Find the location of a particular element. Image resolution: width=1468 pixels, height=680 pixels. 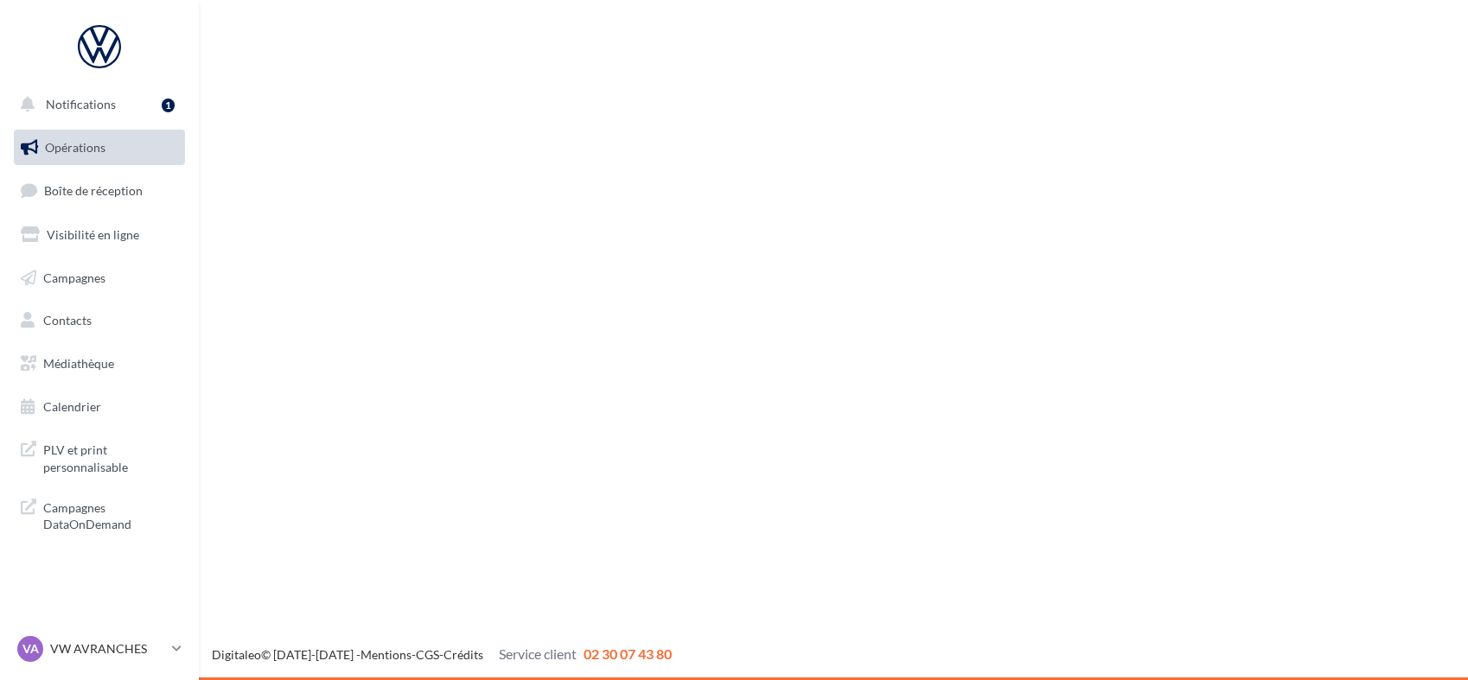

span: Contacts is located at coordinates (67, 320).